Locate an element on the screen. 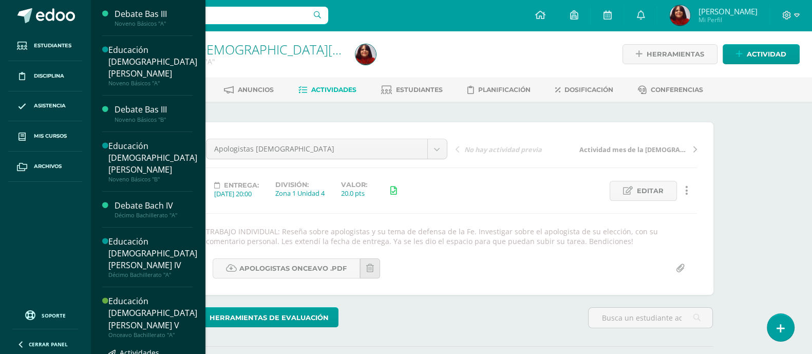 This screenshot has height=354, width=812. input: Busca un estudiante aquí... is located at coordinates (651, 318).